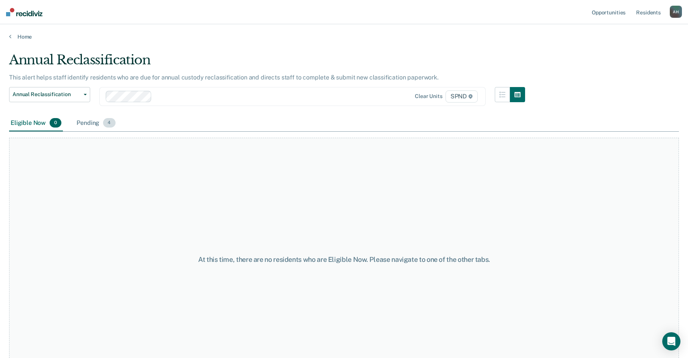  I want to click on button: AH, so click(676, 12).